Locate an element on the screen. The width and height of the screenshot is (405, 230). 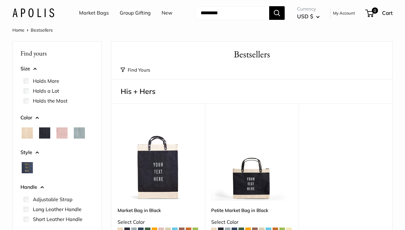
button: Blush is located at coordinates (62, 133).